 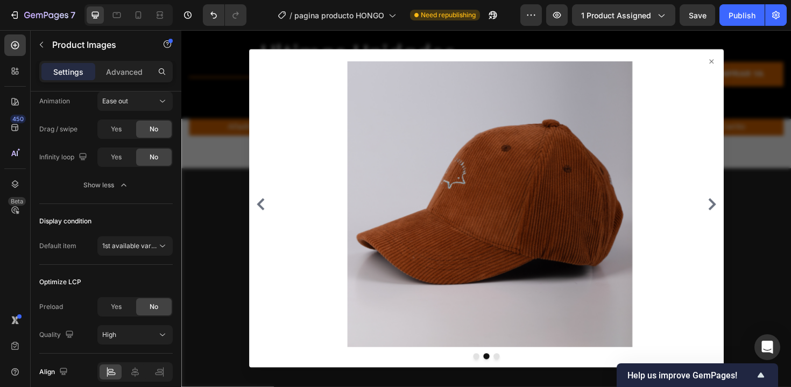 What do you see at coordinates (98, 45) in the screenshot?
I see `p: Product Images` at bounding box center [98, 45].